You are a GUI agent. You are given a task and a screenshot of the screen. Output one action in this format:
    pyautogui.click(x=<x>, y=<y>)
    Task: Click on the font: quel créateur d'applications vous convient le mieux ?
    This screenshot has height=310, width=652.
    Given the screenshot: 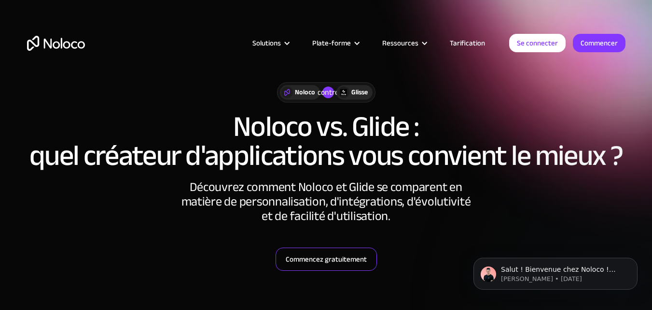 What is the action you would take?
    pyautogui.click(x=326, y=156)
    